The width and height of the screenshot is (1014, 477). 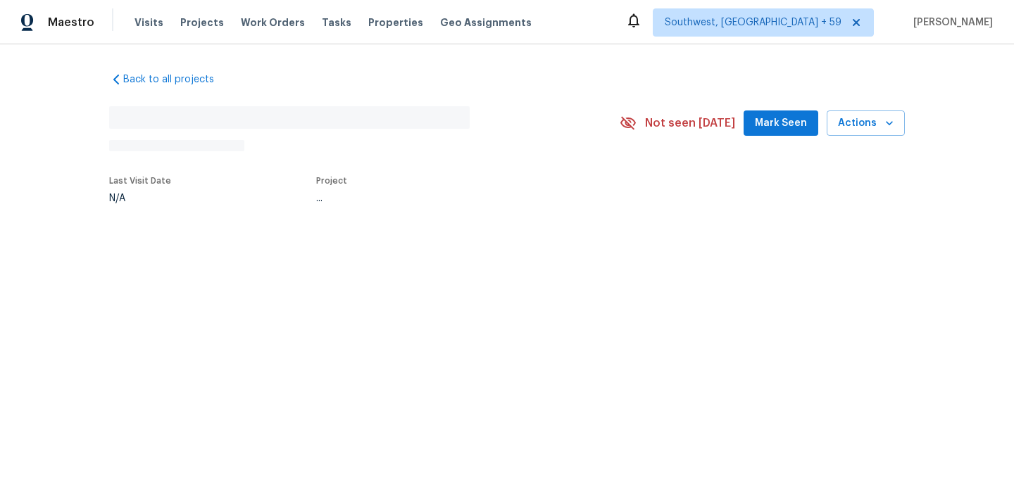 I want to click on span: Project, so click(x=332, y=181).